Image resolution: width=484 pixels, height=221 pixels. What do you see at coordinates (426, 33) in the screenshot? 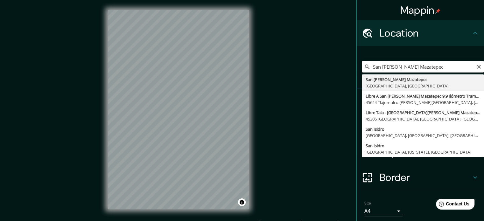
I see `h4: Location` at bounding box center [426, 33].